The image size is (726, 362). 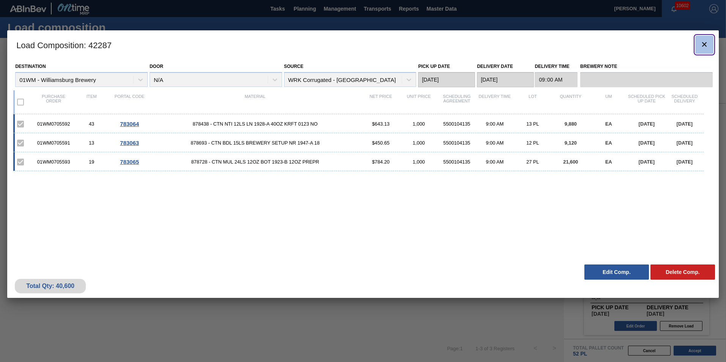 What do you see at coordinates (255, 102) in the screenshot?
I see `div: Material` at bounding box center [255, 102].